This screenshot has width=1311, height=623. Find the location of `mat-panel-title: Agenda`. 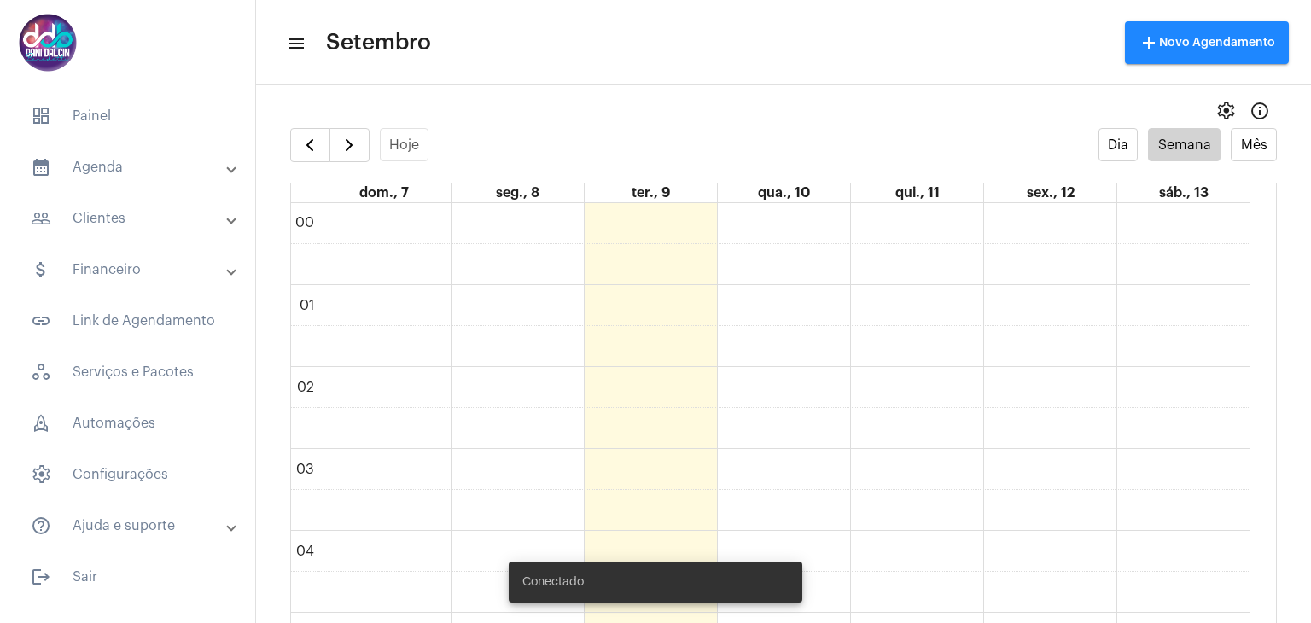

mat-panel-title: Agenda is located at coordinates (129, 167).